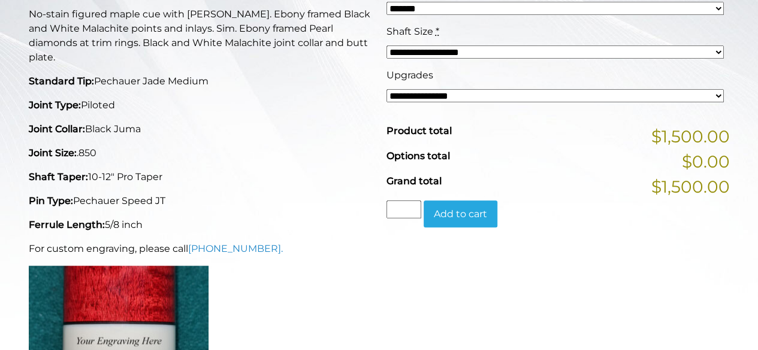  Describe the element at coordinates (200, 153) in the screenshot. I see `p: .850` at that location.